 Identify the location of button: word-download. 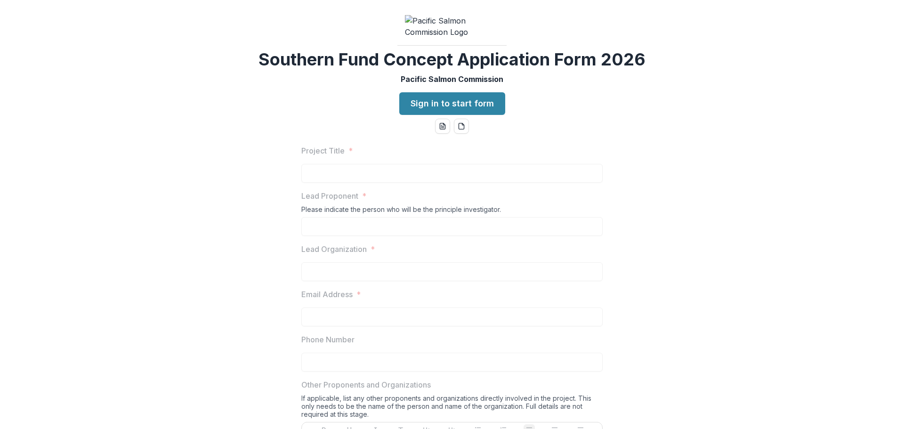
(443, 126).